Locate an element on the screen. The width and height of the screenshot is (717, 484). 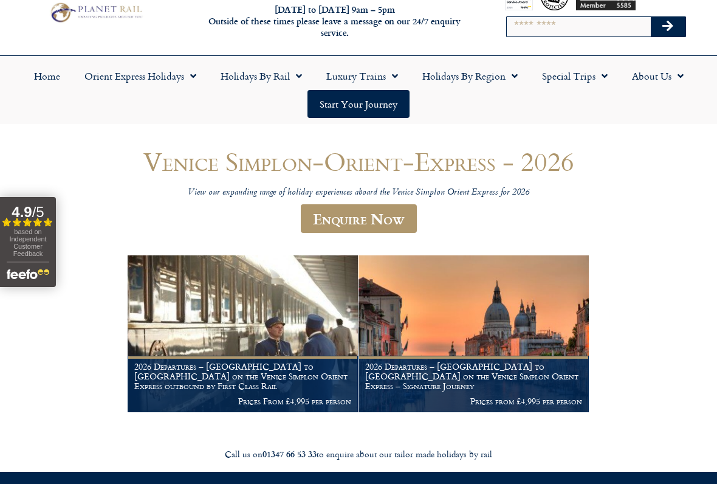
p: Prices from £4,995 per person is located at coordinates (473, 401).